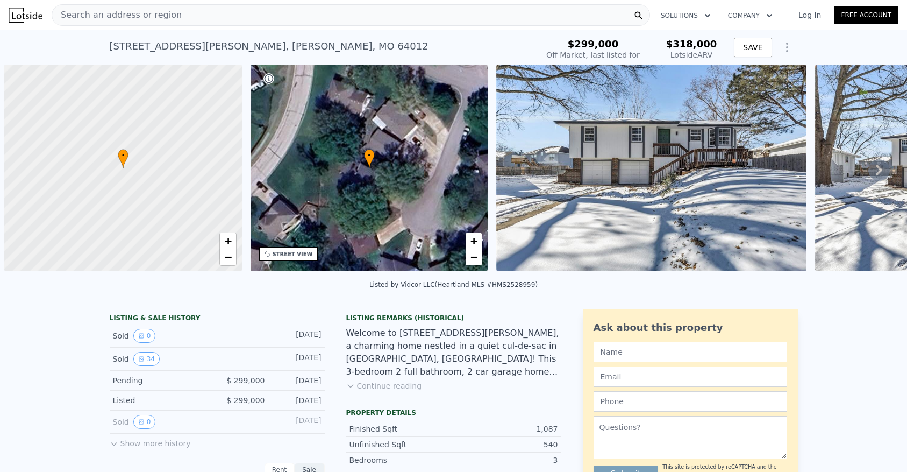 This screenshot has height=472, width=907. Describe the element at coordinates (150, 441) in the screenshot. I see `button: Show more history` at that location.